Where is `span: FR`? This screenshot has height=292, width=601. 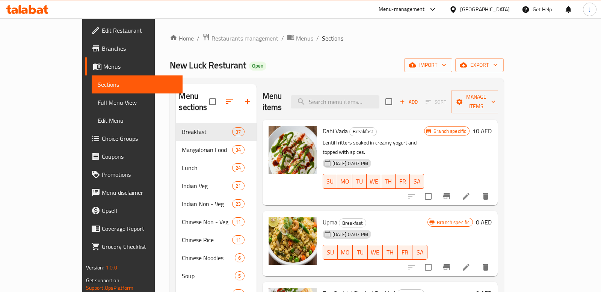 span: FR is located at coordinates (406, 253).